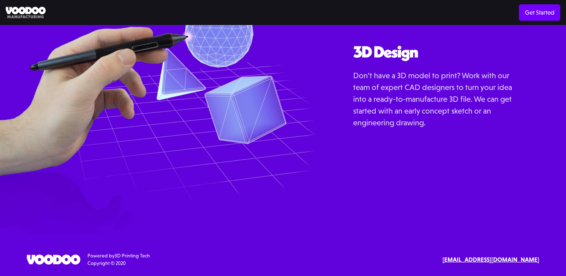  Describe the element at coordinates (26, 13) in the screenshot. I see `img: Voodoo Manufacturing logo` at that location.